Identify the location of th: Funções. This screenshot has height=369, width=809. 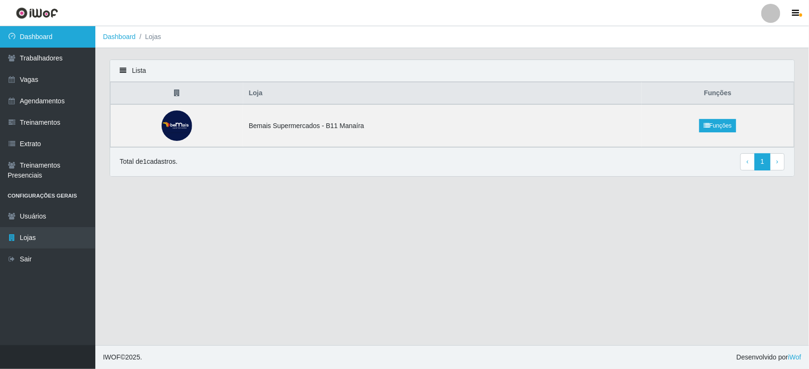
(717, 93).